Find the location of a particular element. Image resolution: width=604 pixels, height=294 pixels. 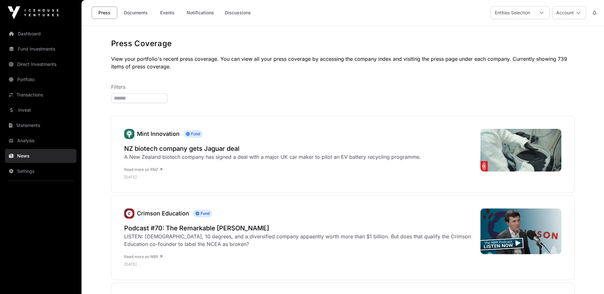

h1: Press Coverage is located at coordinates (343, 44).